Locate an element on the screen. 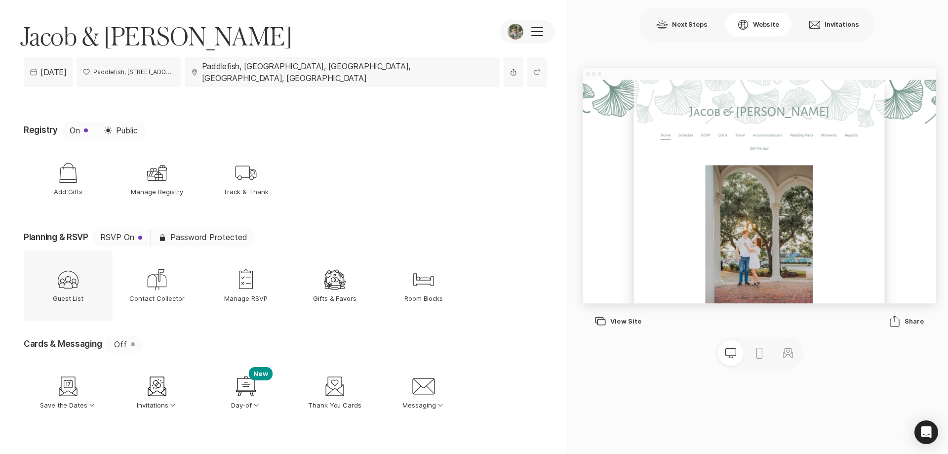 The width and height of the screenshot is (948, 454). a: Schedule is located at coordinates (208, 112).